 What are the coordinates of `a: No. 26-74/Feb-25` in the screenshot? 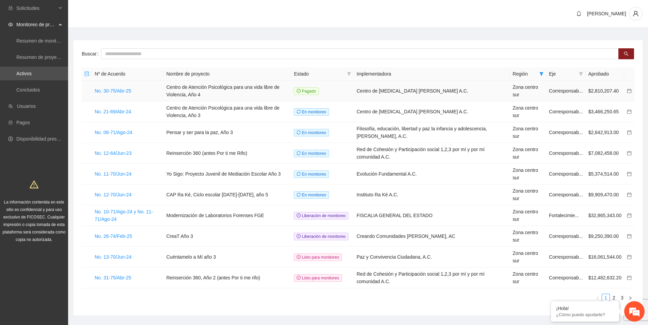 It's located at (113, 236).